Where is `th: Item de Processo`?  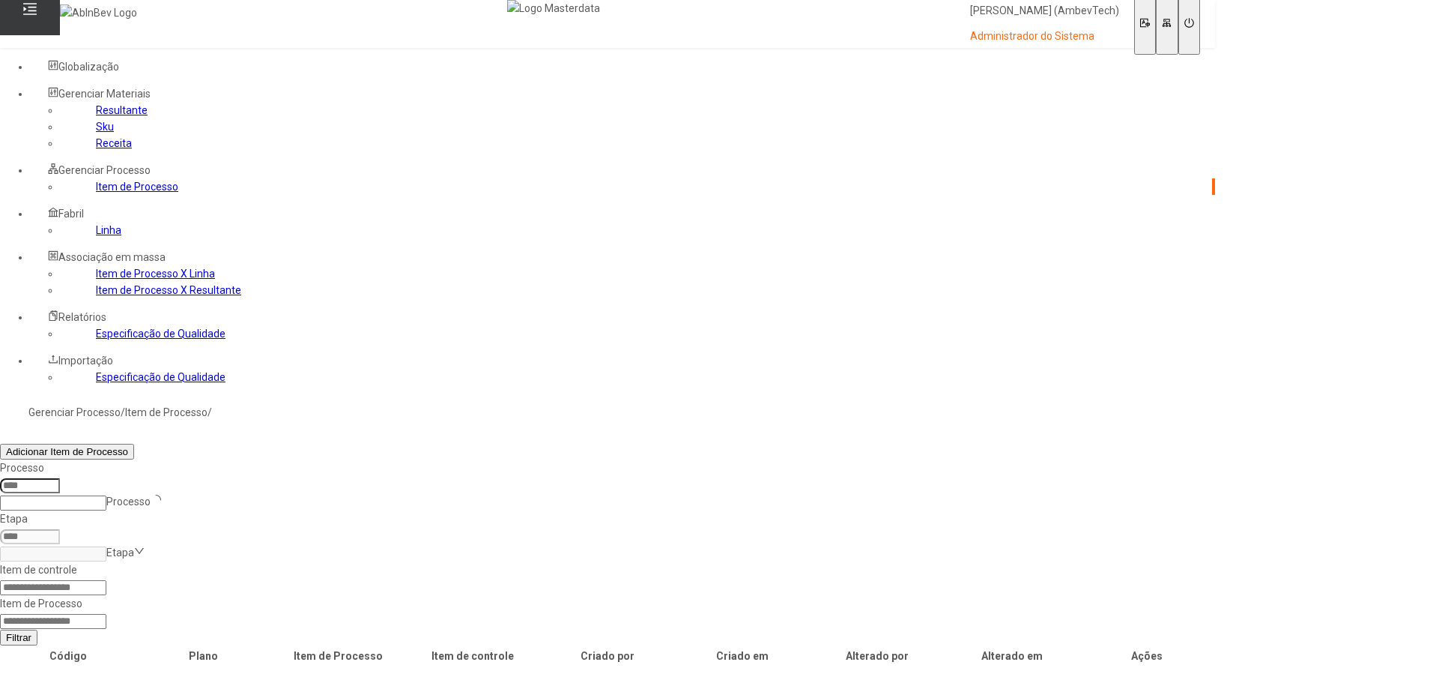 th: Item de Processo is located at coordinates (338, 656).